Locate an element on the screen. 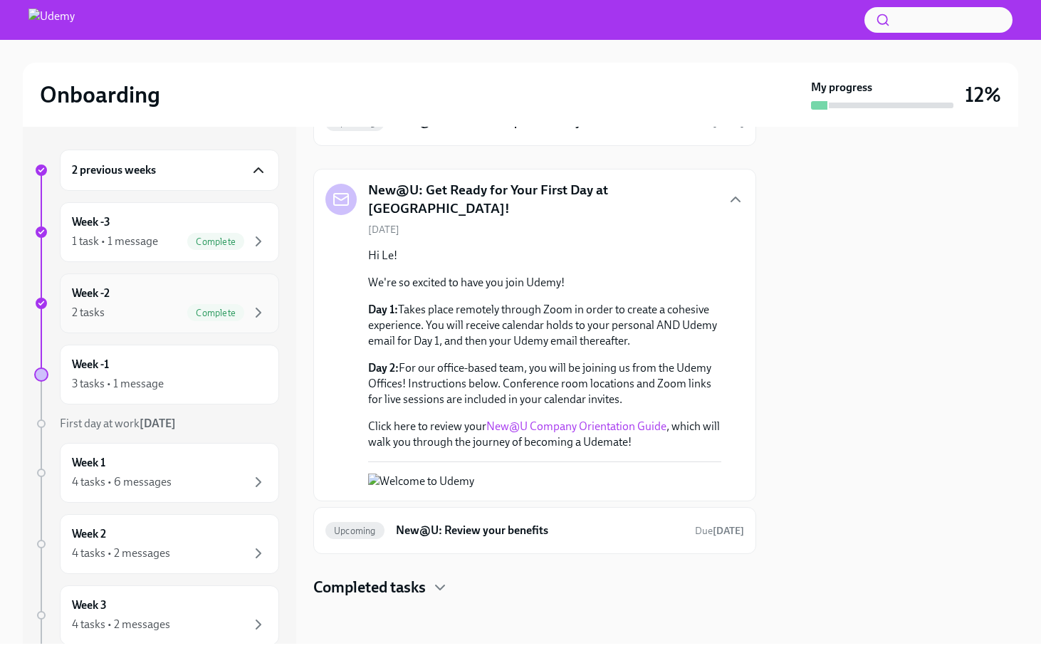 The height and width of the screenshot is (658, 1041). div: 2 previous weeks is located at coordinates (169, 170).